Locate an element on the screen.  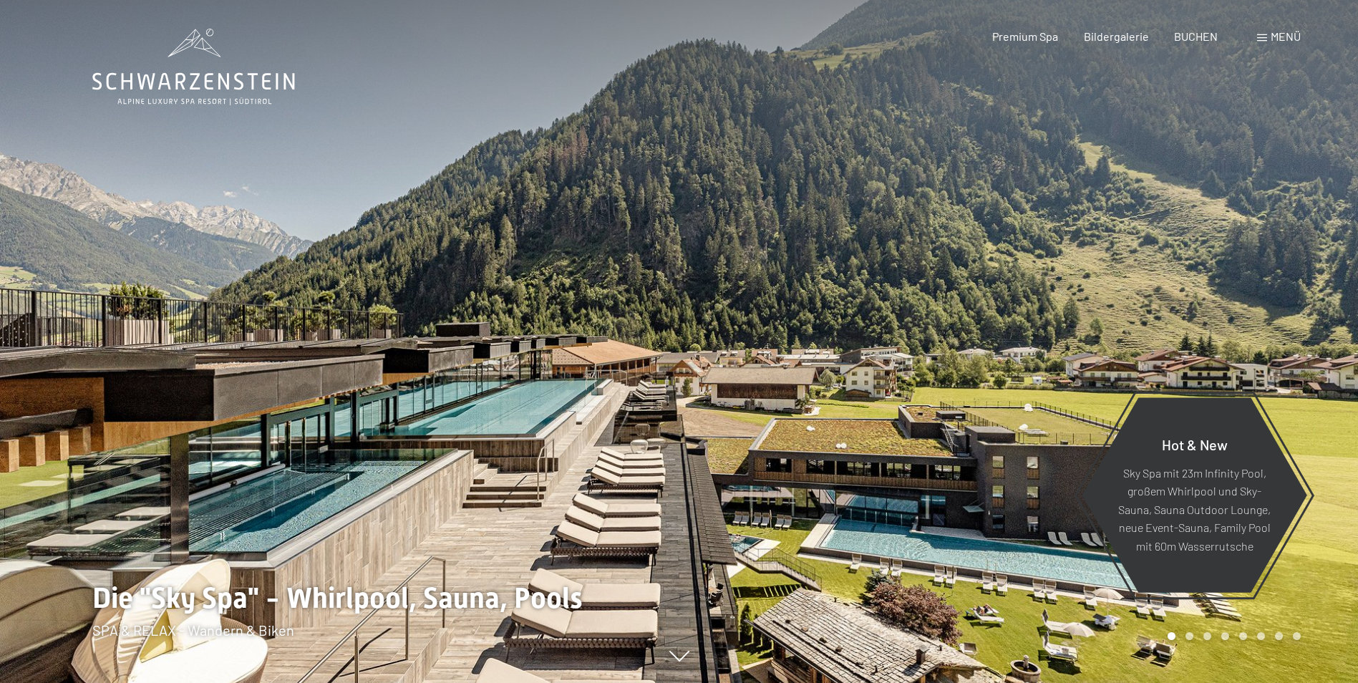
span: Menü is located at coordinates (1286, 36).